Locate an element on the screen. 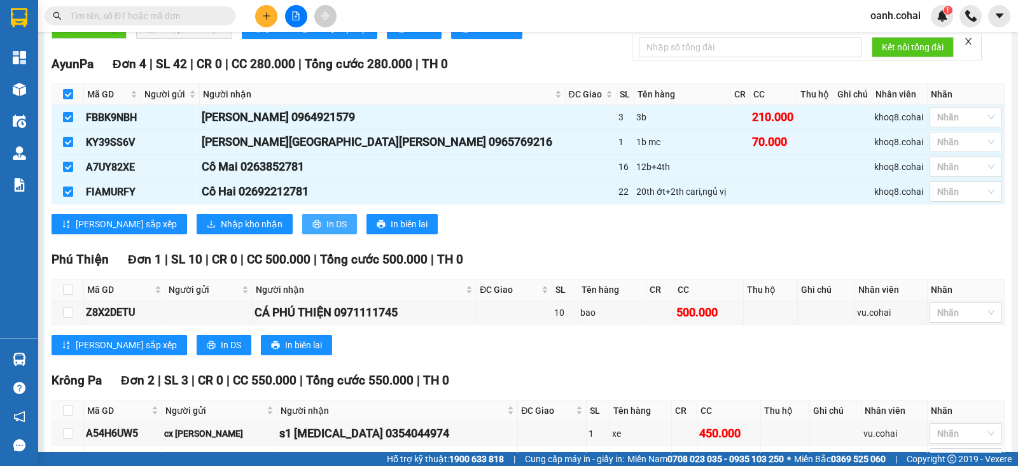  th: Nhân viên is located at coordinates (895, 411).